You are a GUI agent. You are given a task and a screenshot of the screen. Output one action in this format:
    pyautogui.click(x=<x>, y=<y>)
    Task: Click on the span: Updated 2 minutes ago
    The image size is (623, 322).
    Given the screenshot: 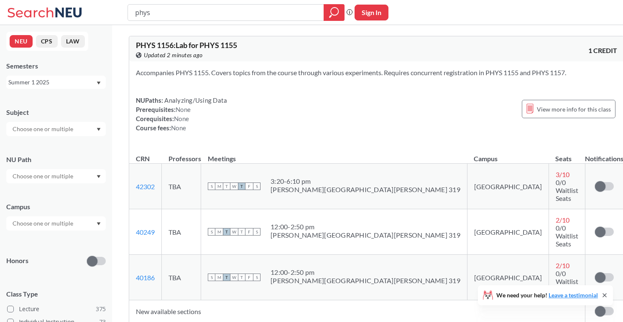 What is the action you would take?
    pyautogui.click(x=173, y=55)
    